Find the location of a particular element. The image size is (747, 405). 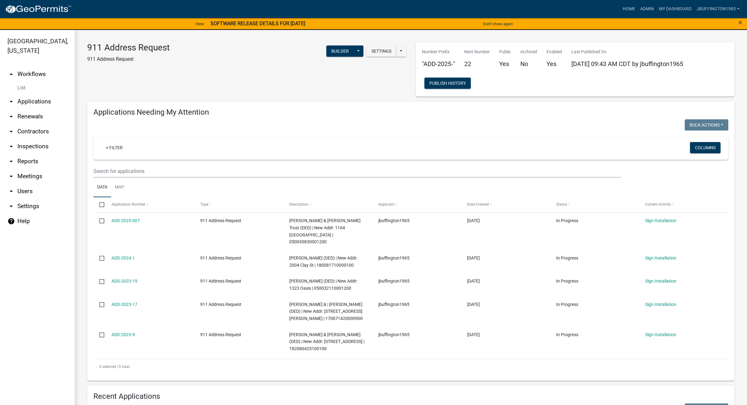

span: Date Created is located at coordinates (478, 204).